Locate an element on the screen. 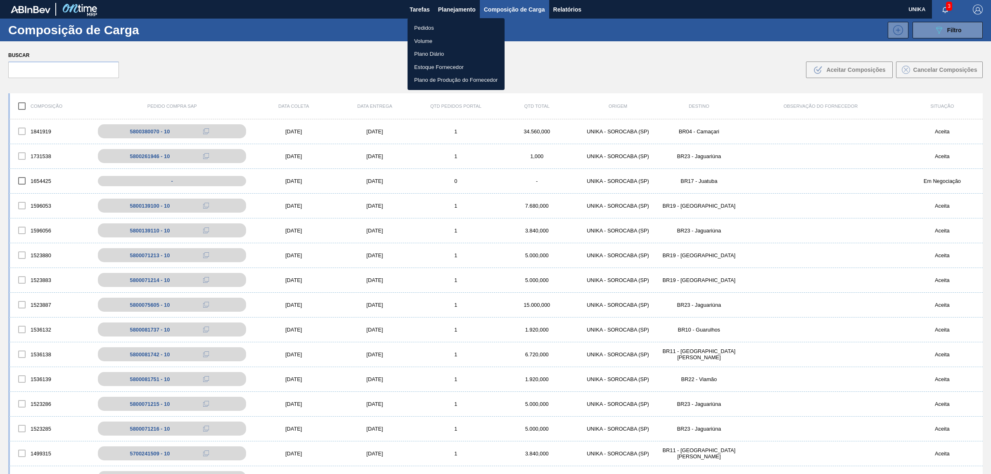  li: Plano Diário is located at coordinates (456, 54).